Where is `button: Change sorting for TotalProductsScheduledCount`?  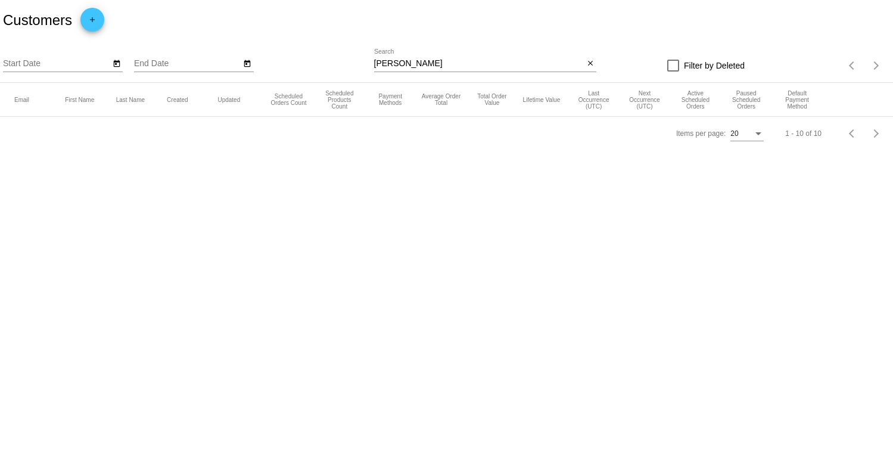 button: Change sorting for TotalProductsScheduledCount is located at coordinates (339, 99).